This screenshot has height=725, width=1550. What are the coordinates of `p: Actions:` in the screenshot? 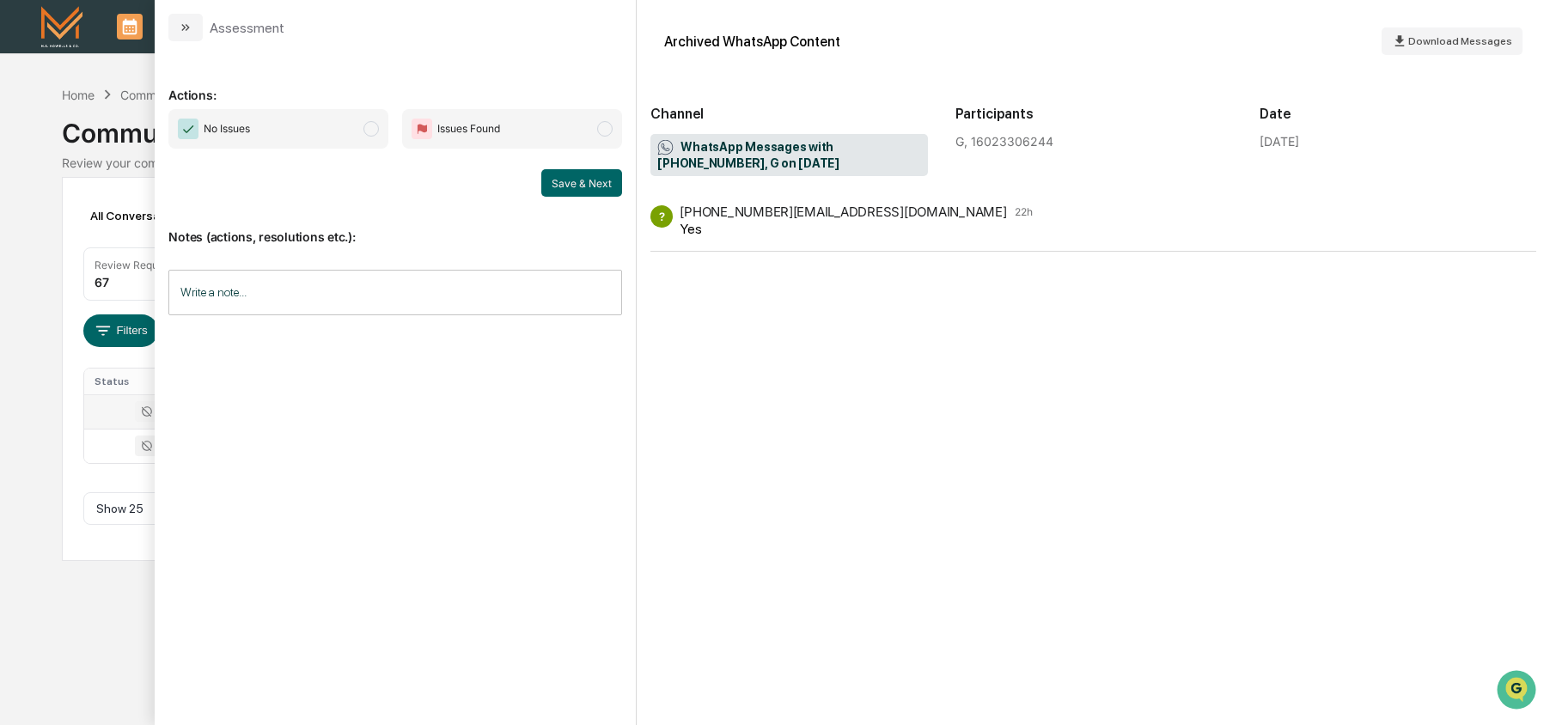 It's located at (395, 84).